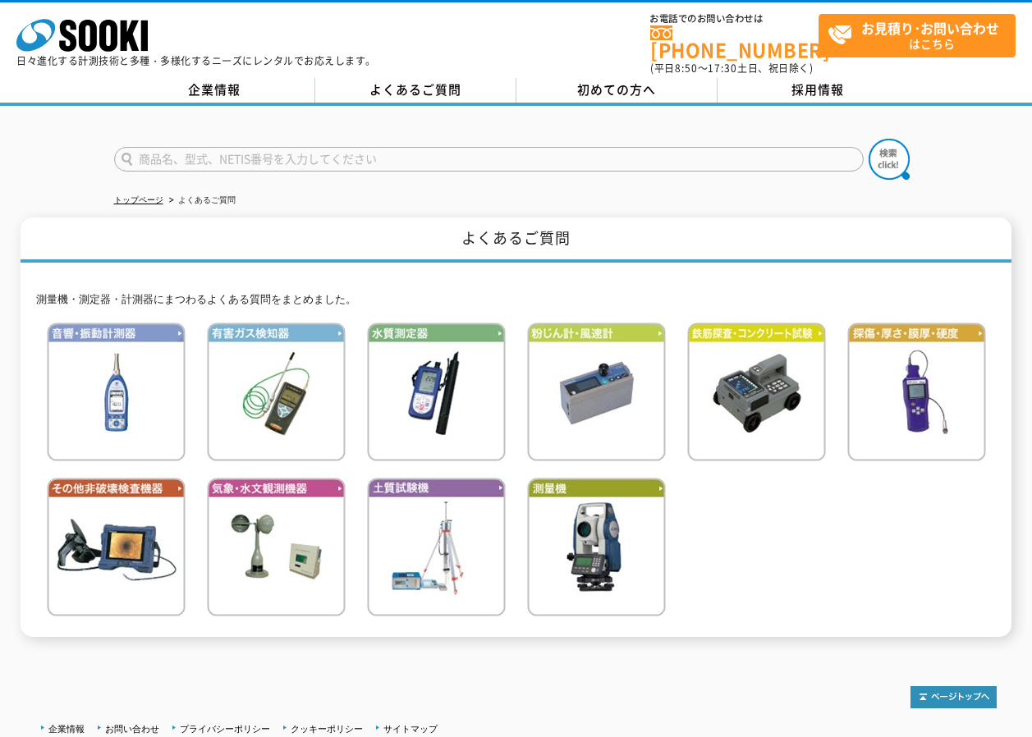  Describe the element at coordinates (276, 392) in the screenshot. I see `img: 有害ガス検知器` at that location.